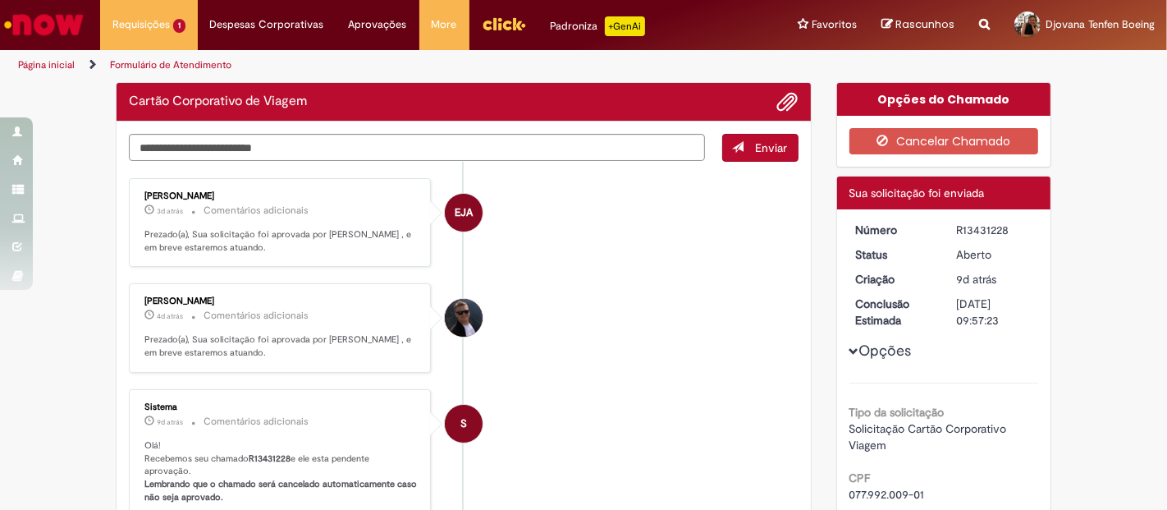 Image resolution: width=1167 pixels, height=510 pixels. What do you see at coordinates (788, 102) in the screenshot?
I see `button: Adicionar anexos` at bounding box center [788, 102].